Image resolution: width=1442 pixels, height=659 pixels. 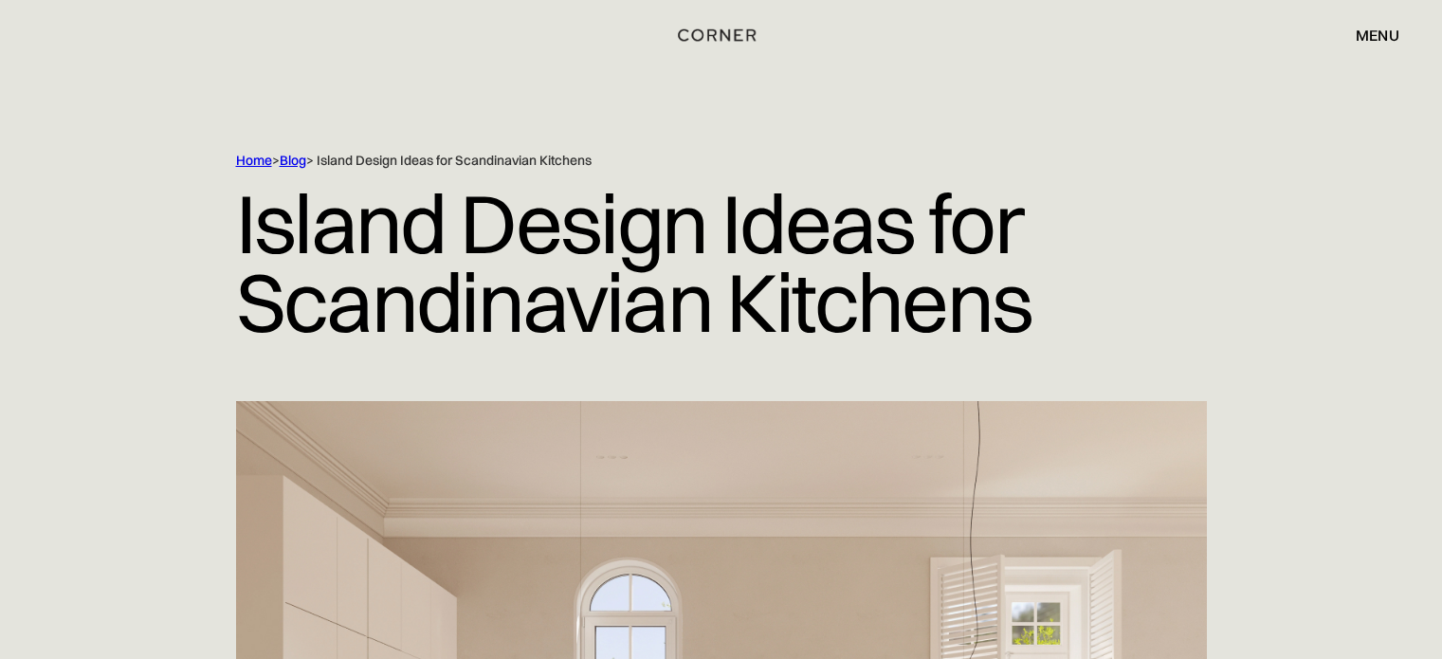 I want to click on a: Blog, so click(x=293, y=160).